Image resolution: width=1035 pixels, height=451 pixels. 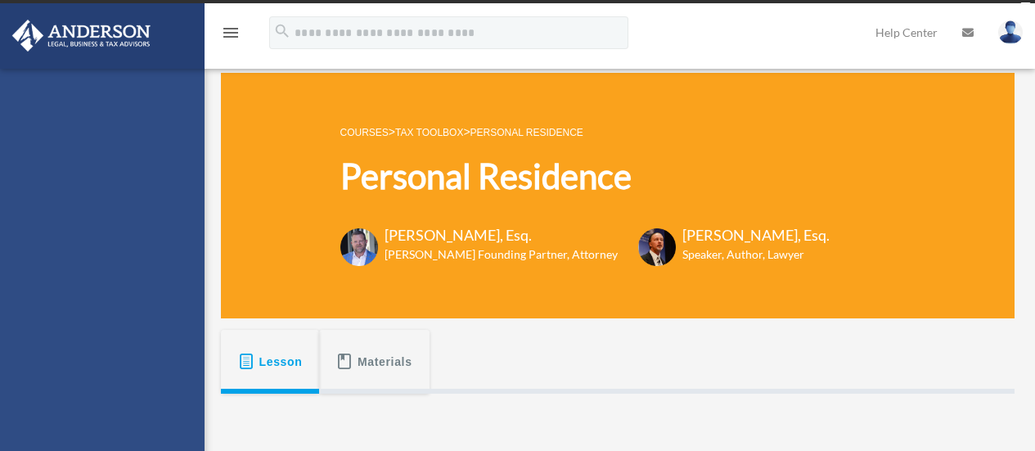 What do you see at coordinates (281, 362) in the screenshot?
I see `span: Lesson` at bounding box center [281, 362].